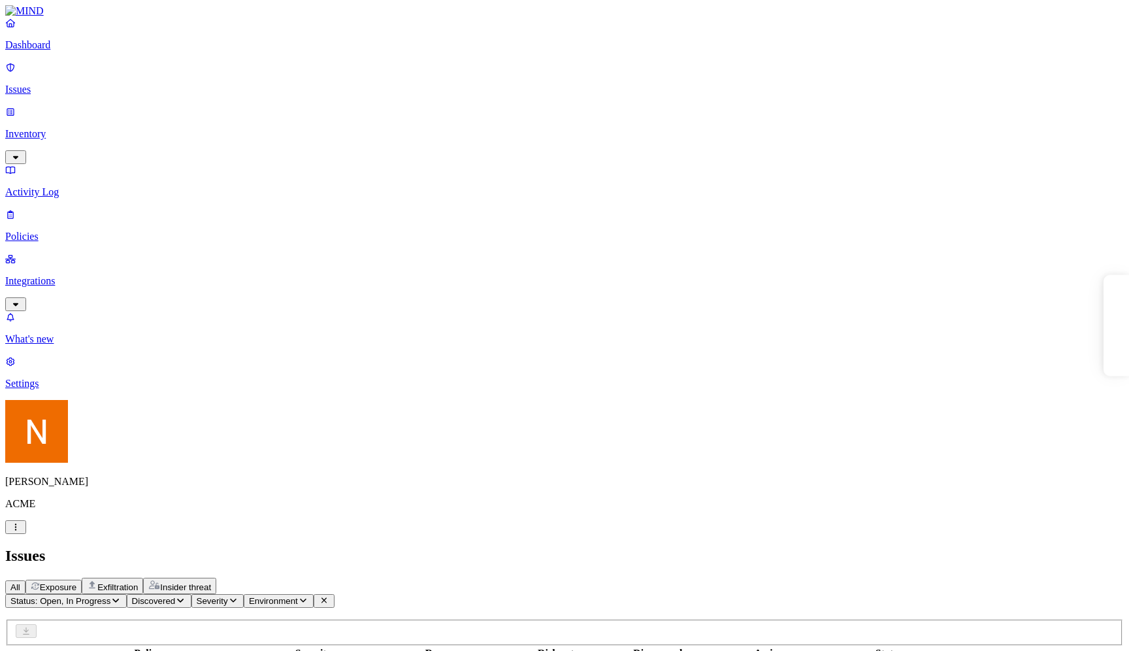 This screenshot has width=1129, height=651. What do you see at coordinates (212, 601) in the screenshot?
I see `span: Severity` at bounding box center [212, 601].